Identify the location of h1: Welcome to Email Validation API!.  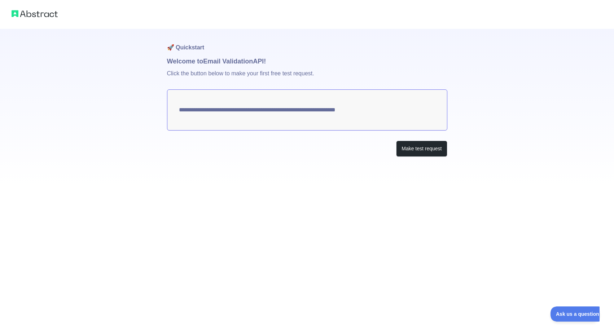
(307, 61).